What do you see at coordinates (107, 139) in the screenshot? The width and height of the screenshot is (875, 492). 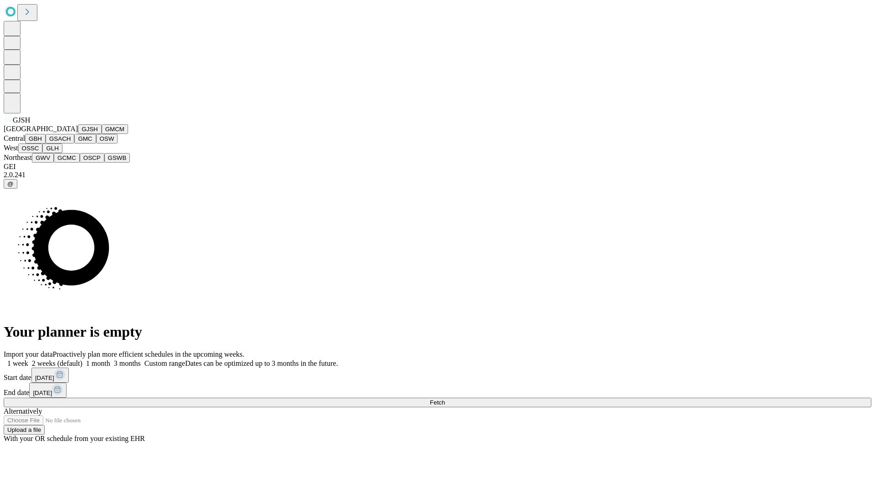 I see `button: OSW` at bounding box center [107, 139].